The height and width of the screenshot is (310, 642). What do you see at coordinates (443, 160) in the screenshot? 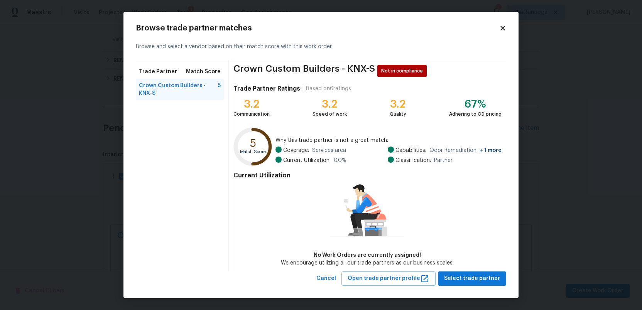
I see `span: Partner` at bounding box center [443, 160].